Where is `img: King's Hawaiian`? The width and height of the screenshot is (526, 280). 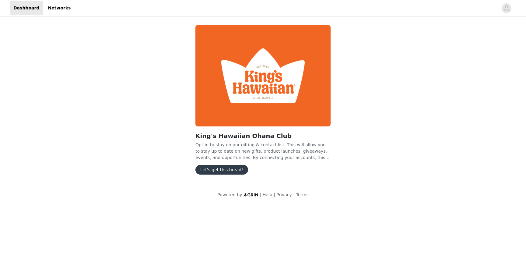
img: King's Hawaiian is located at coordinates (263, 75).